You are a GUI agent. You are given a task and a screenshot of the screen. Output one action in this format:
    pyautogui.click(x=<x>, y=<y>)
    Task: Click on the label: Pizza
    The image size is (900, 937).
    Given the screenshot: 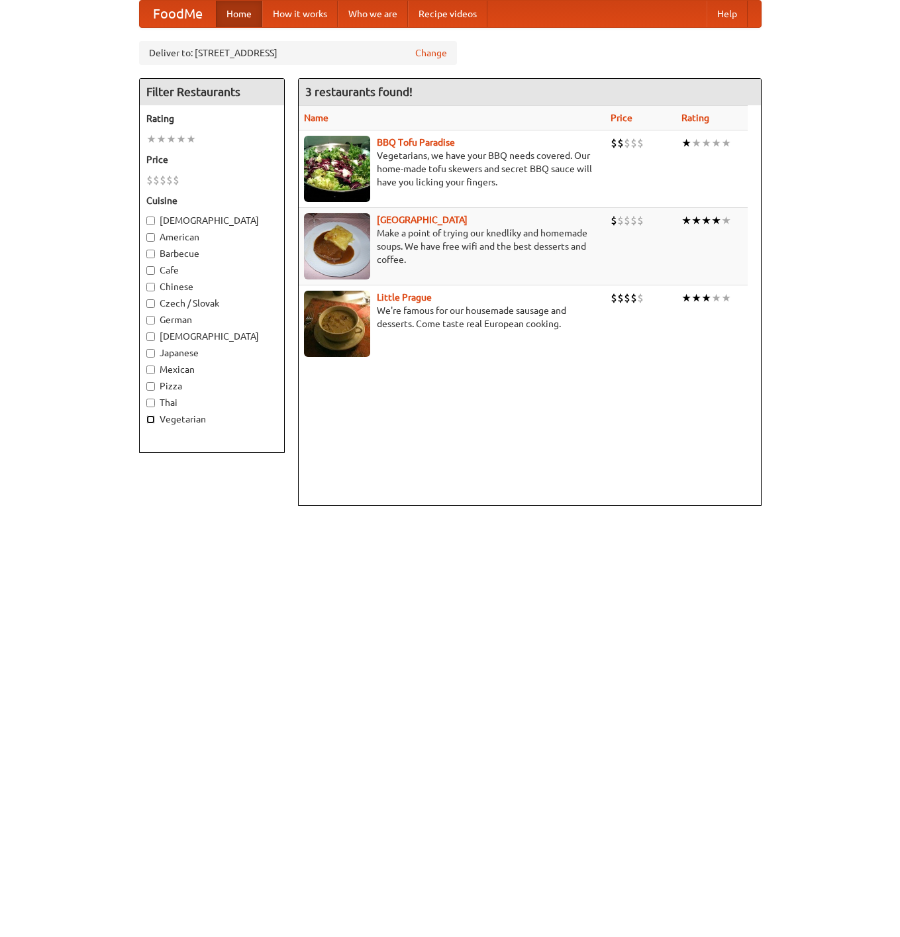 What is the action you would take?
    pyautogui.click(x=212, y=386)
    